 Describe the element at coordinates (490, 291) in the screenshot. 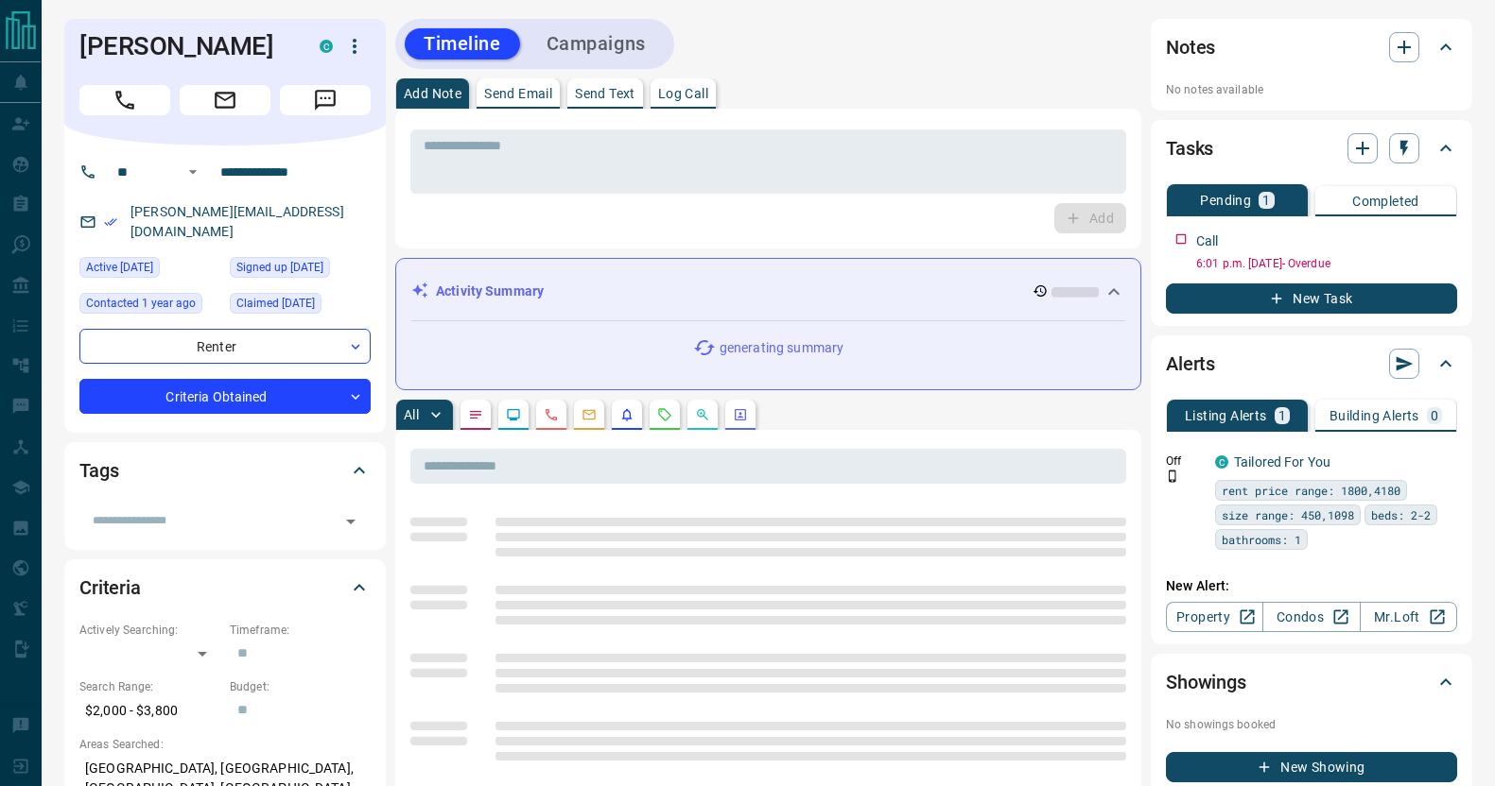

I see `p: Activity Summary` at that location.